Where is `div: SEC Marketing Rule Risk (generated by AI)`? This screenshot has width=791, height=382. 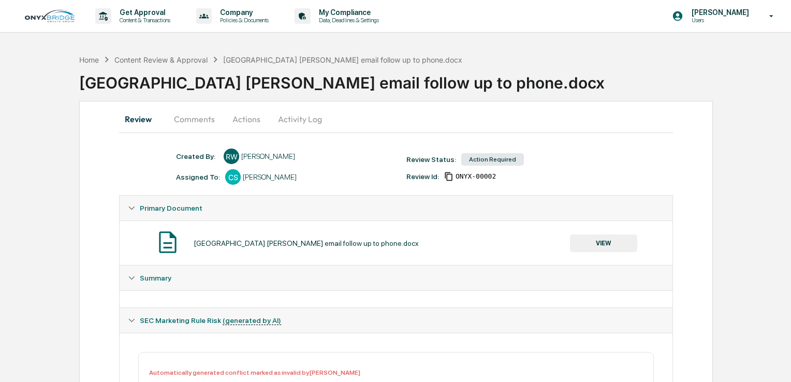
div: SEC Marketing Rule Risk (generated by AI) is located at coordinates (396, 320).